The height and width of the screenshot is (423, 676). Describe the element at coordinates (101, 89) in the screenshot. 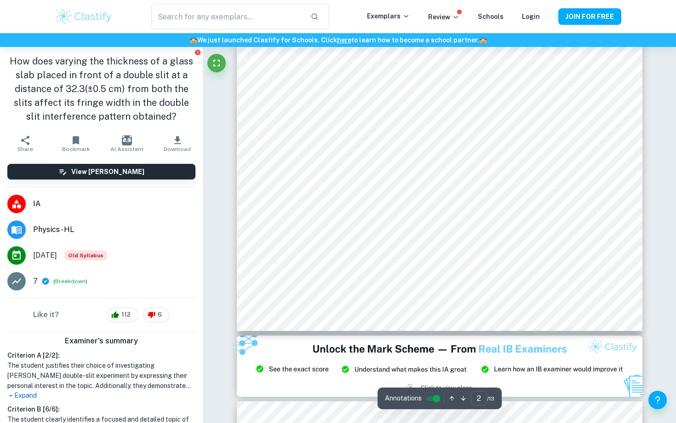

I see `h1: How does varying the thickness of a glass slab placed in front of a double slit at a distance of ...` at that location.